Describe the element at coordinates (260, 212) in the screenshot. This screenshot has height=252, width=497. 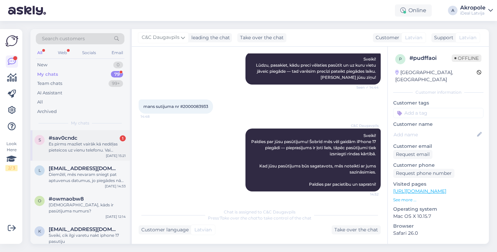
I see `span: Chat is assigned to C&C Daugavpils` at that location.